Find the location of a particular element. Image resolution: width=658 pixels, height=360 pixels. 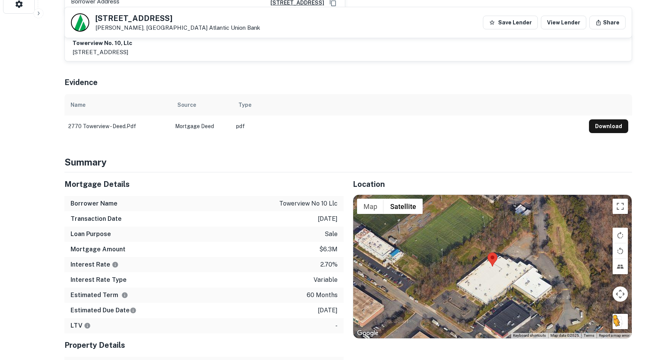

div: Type is located at coordinates (245, 105).